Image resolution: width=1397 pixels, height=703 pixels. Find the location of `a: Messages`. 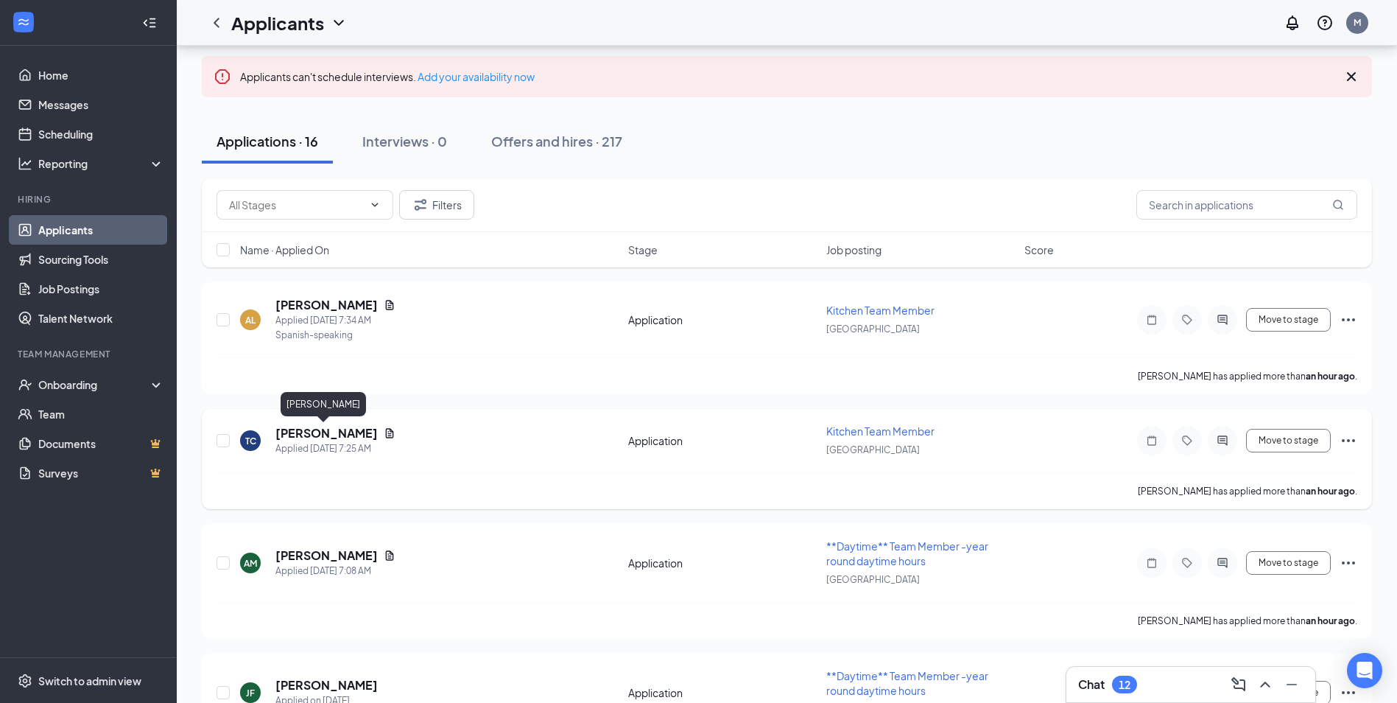

a: Messages is located at coordinates (101, 105).